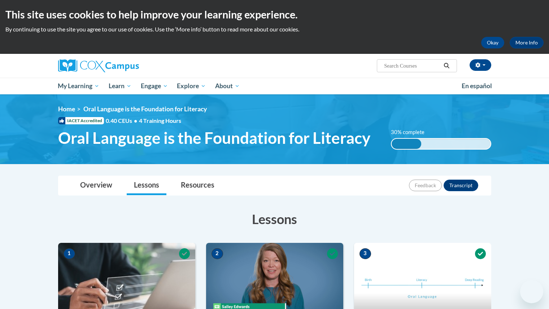 Image resolution: width=549 pixels, height=309 pixels. Describe the element at coordinates (461, 185) in the screenshot. I see `button: Transcript` at that location.